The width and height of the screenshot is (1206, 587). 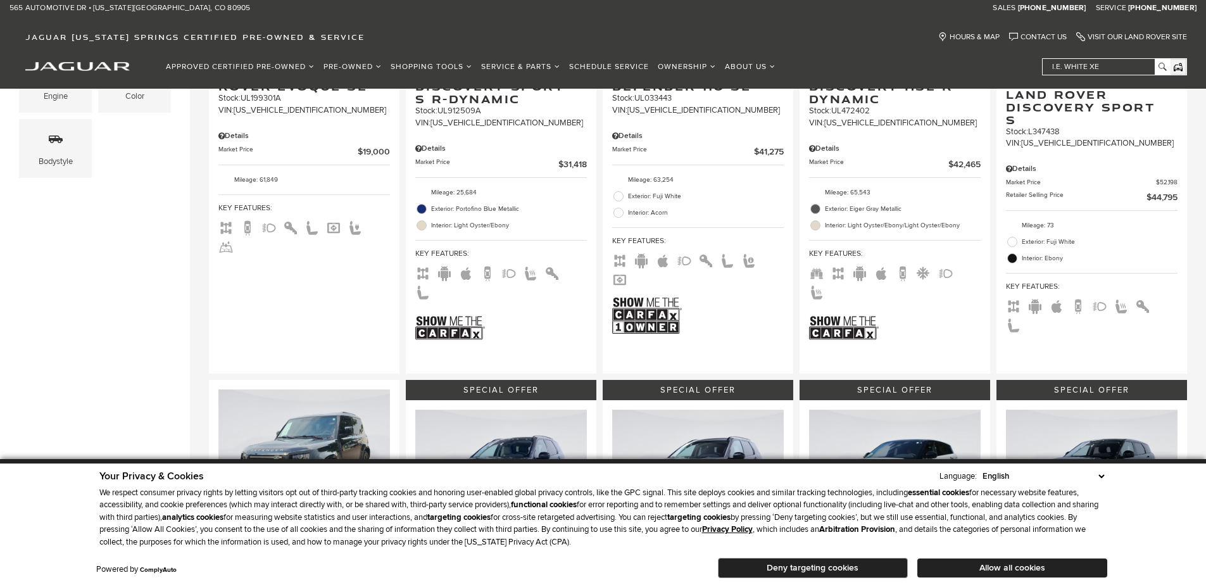 What do you see at coordinates (697, 98) in the screenshot?
I see `div: Stock : UL033443` at bounding box center [697, 98].